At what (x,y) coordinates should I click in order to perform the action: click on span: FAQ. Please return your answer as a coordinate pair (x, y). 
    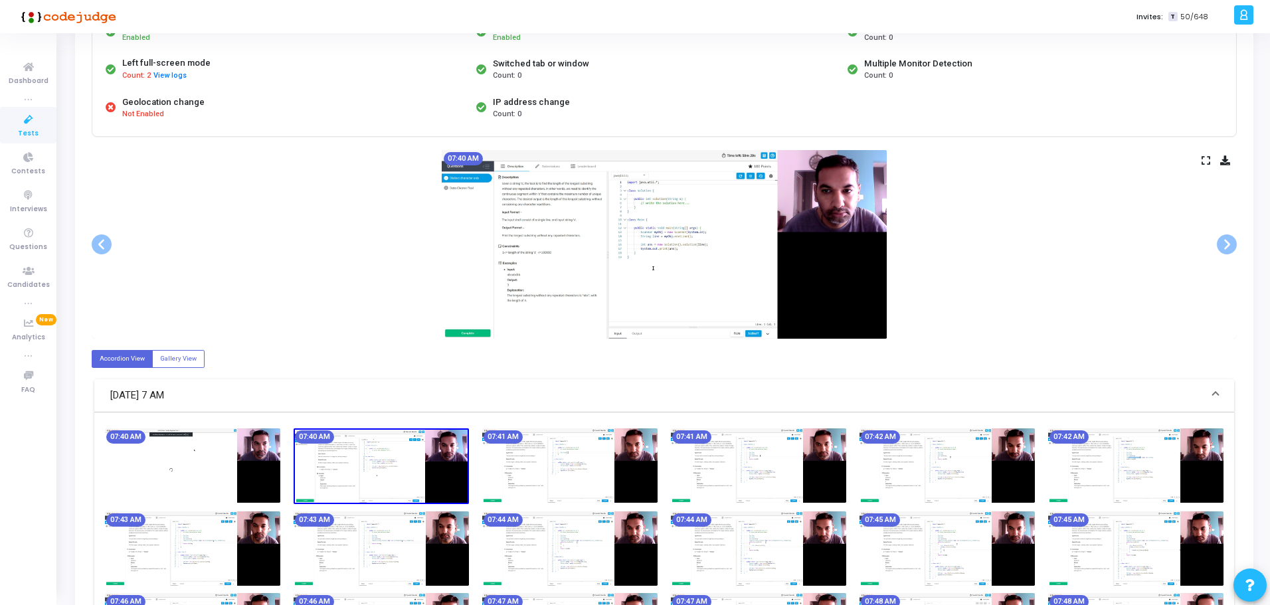
    Looking at the image, I should click on (28, 390).